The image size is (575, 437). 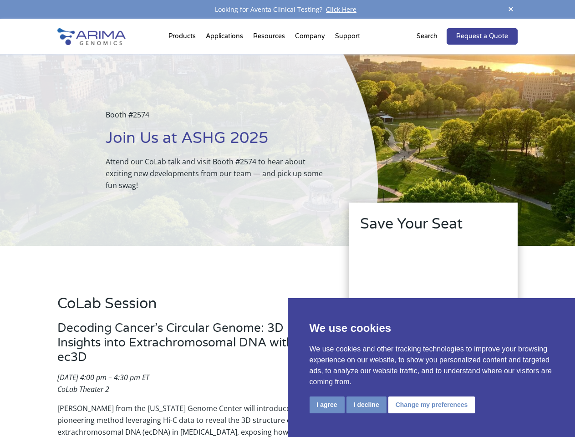 What do you see at coordinates (341, 9) in the screenshot?
I see `a: Click Here` at bounding box center [341, 9].